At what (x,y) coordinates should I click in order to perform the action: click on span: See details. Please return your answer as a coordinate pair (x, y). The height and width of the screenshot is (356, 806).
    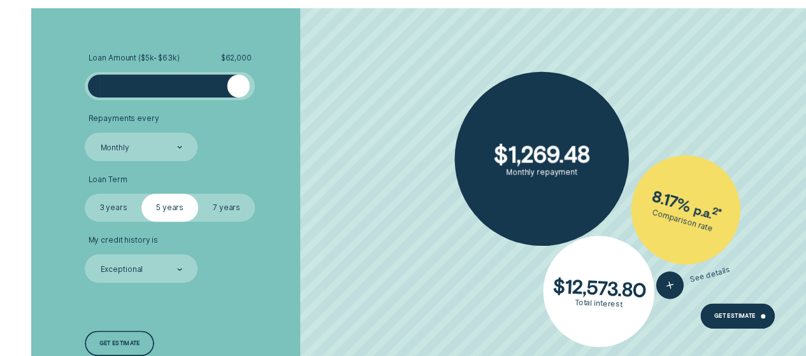
    Looking at the image, I should click on (710, 274).